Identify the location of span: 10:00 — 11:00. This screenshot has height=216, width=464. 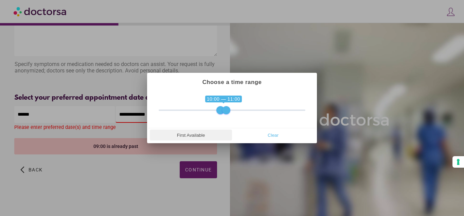
(224, 99).